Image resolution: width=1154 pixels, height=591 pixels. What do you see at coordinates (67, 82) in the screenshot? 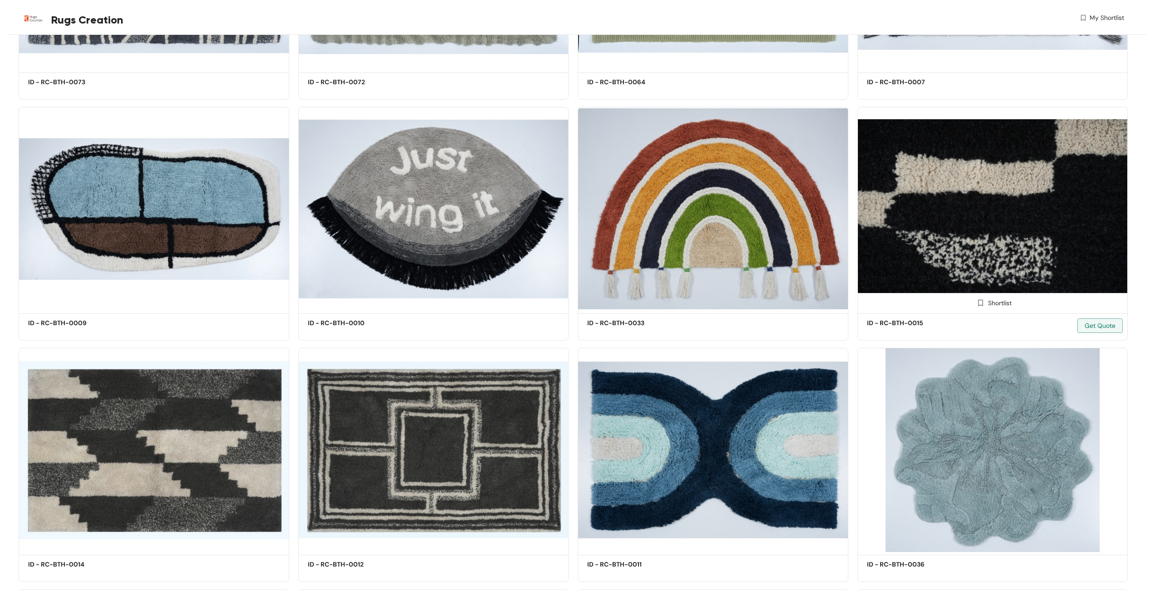
I see `h5: ID - RC-BTH-0073` at bounding box center [67, 82].